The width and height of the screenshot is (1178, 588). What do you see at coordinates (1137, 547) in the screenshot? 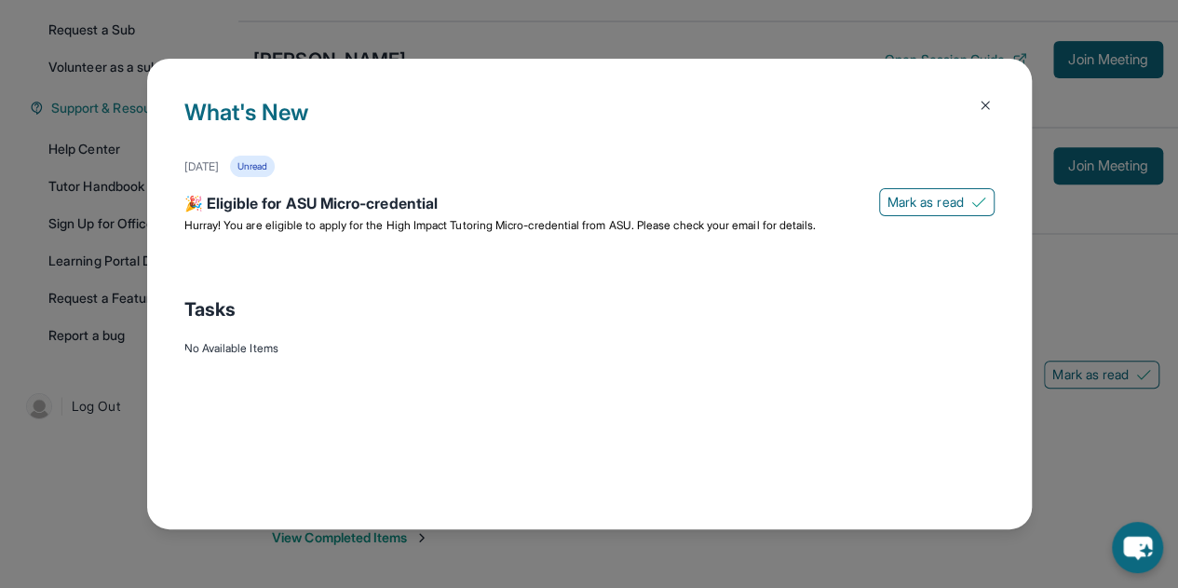
I see `button: chat-button` at bounding box center [1137, 547].